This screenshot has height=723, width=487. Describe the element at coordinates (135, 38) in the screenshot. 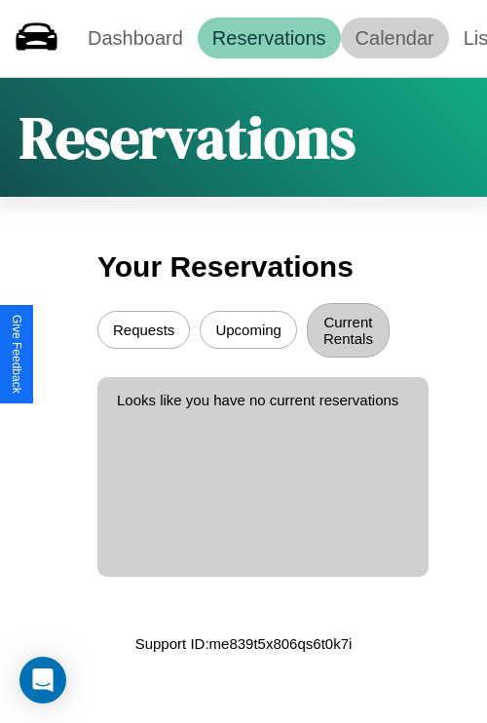

I see `a: Dashboard` at that location.